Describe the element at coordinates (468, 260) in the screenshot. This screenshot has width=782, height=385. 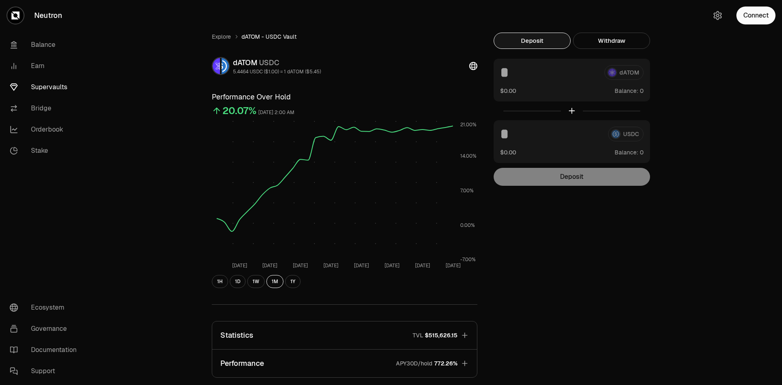
I see `tspan: -7.00%` at that location.